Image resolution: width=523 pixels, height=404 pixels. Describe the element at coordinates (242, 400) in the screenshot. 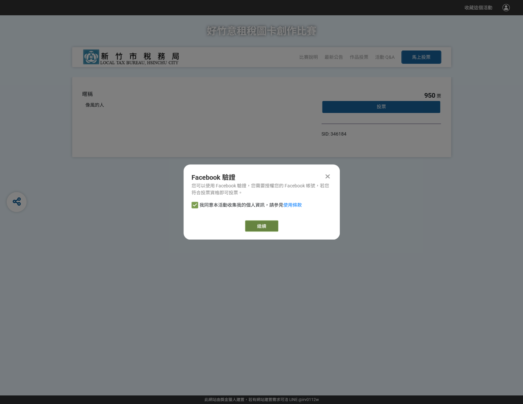

I see `a: 此網站由獎金獵人建置，若有網站建置需求` at that location.